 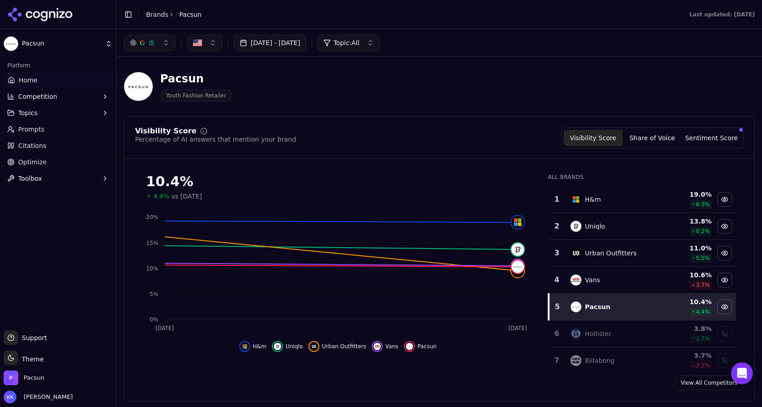 What do you see at coordinates (152, 243) in the screenshot?
I see `tspan: 15%` at bounding box center [152, 243].